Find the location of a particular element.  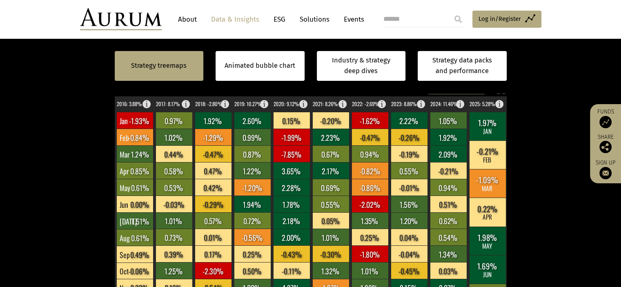

a: Funds is located at coordinates (606, 118).